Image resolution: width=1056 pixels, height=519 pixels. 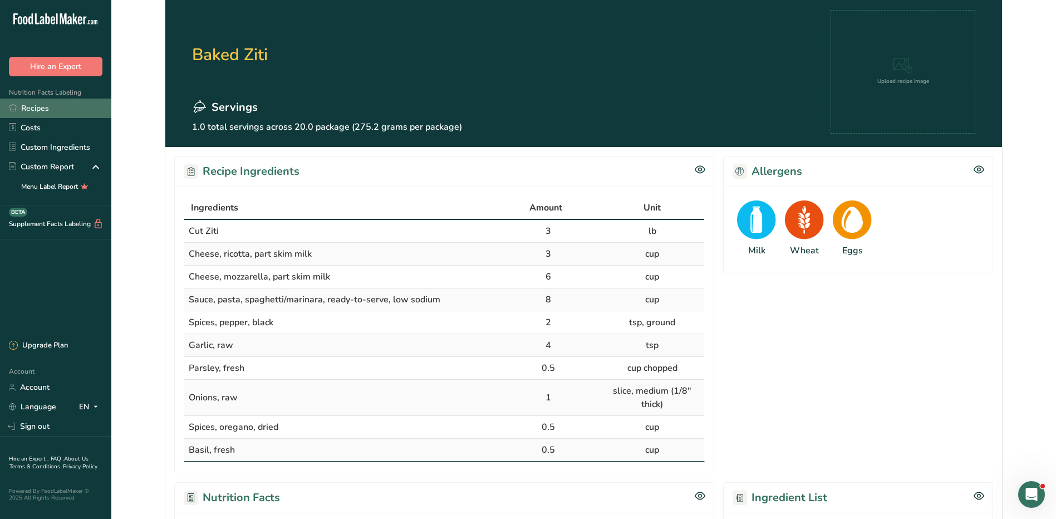 What do you see at coordinates (548, 345) in the screenshot?
I see `td: 4` at bounding box center [548, 345].